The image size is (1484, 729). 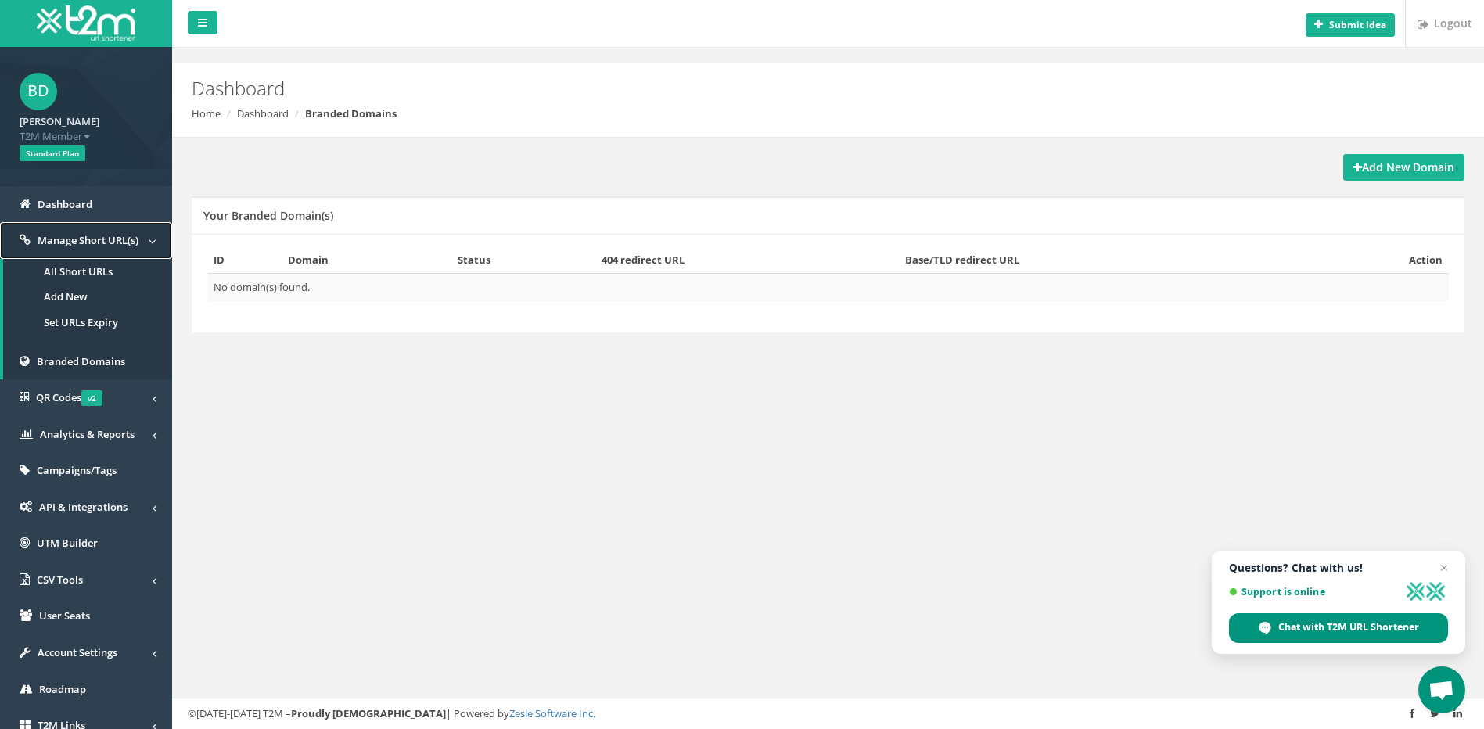 I want to click on a: Add New Domain, so click(x=1404, y=167).